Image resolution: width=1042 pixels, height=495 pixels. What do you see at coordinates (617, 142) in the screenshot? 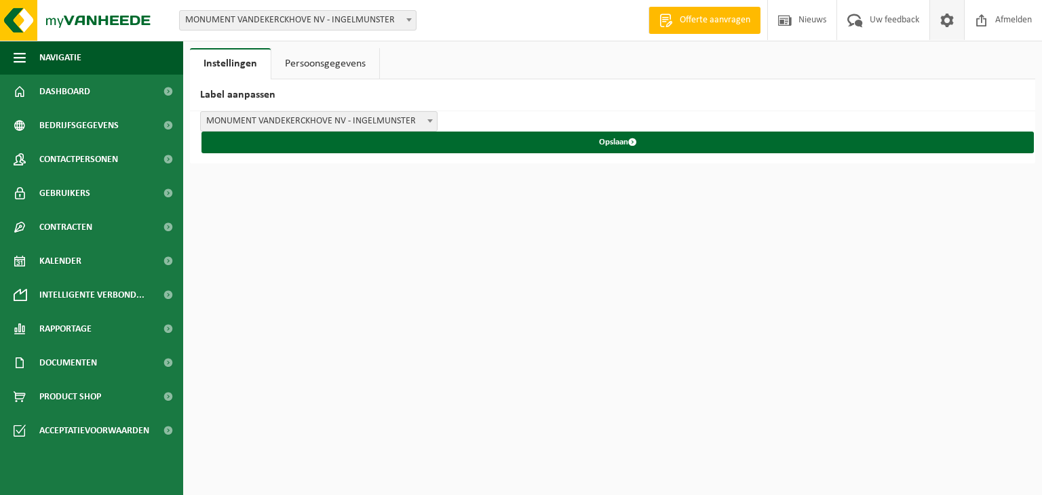
I see `button: Opslaan` at bounding box center [617, 142].